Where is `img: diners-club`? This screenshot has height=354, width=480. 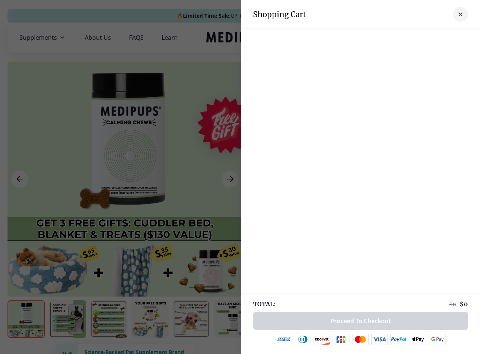 img: diners-club is located at coordinates (303, 339).